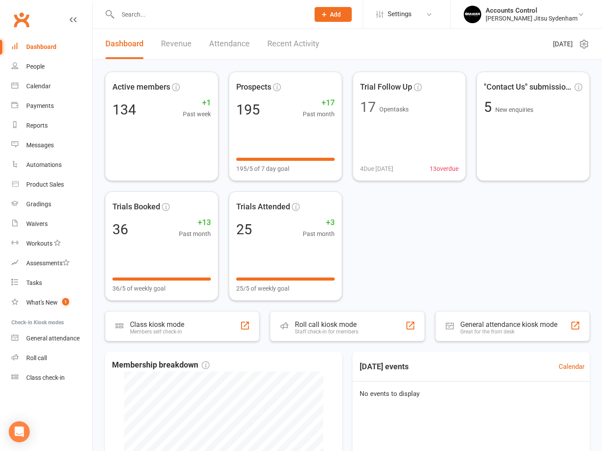 This screenshot has width=602, height=451. I want to click on a: Workouts, so click(52, 244).